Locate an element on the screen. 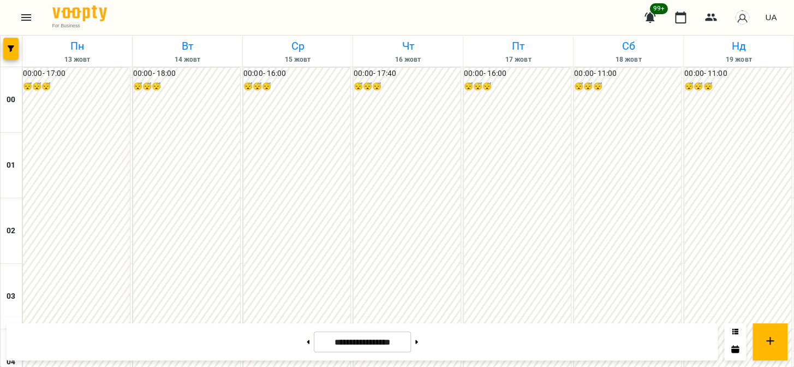  h6: 00:00 - 18:00 is located at coordinates (187, 74).